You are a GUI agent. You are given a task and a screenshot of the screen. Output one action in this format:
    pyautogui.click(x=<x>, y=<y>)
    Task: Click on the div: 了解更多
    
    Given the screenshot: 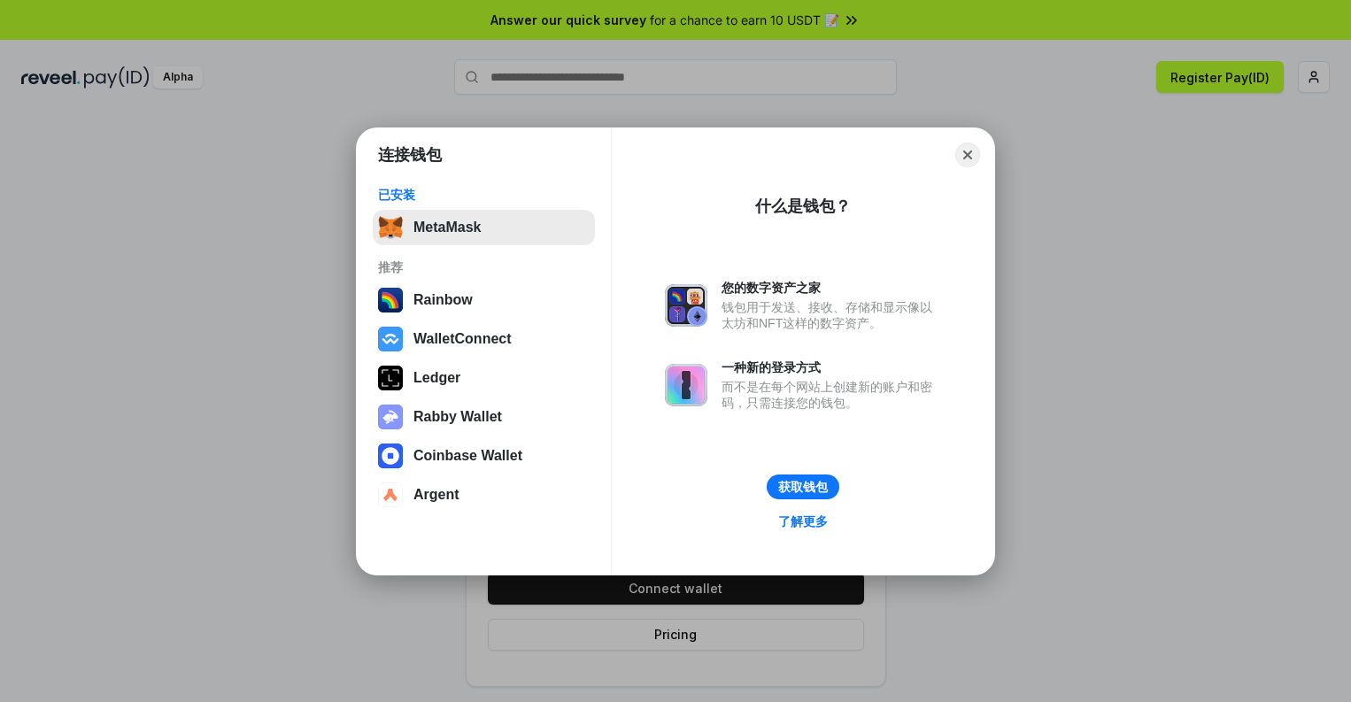 What is the action you would take?
    pyautogui.click(x=803, y=522)
    